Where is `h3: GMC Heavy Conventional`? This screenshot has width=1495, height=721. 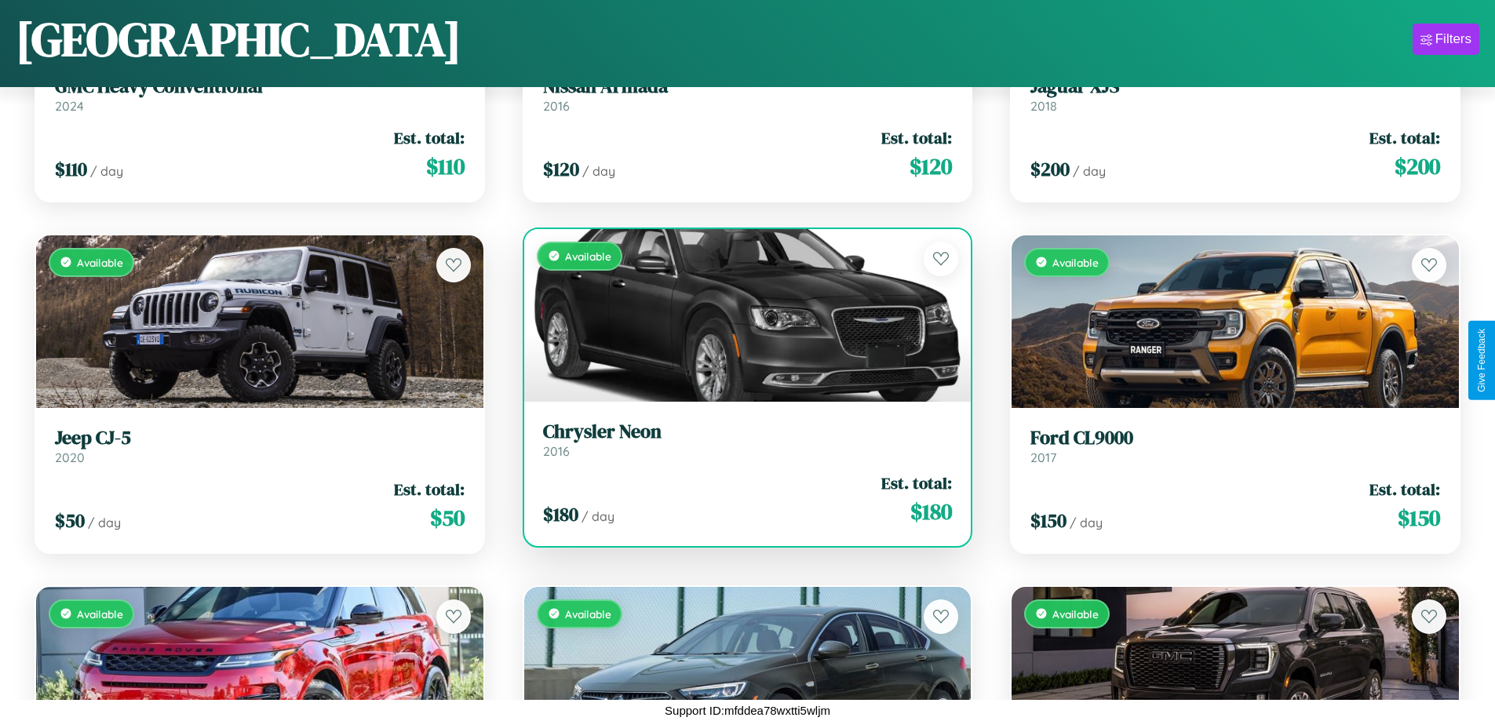
h3: GMC Heavy Conventional is located at coordinates (260, 86).